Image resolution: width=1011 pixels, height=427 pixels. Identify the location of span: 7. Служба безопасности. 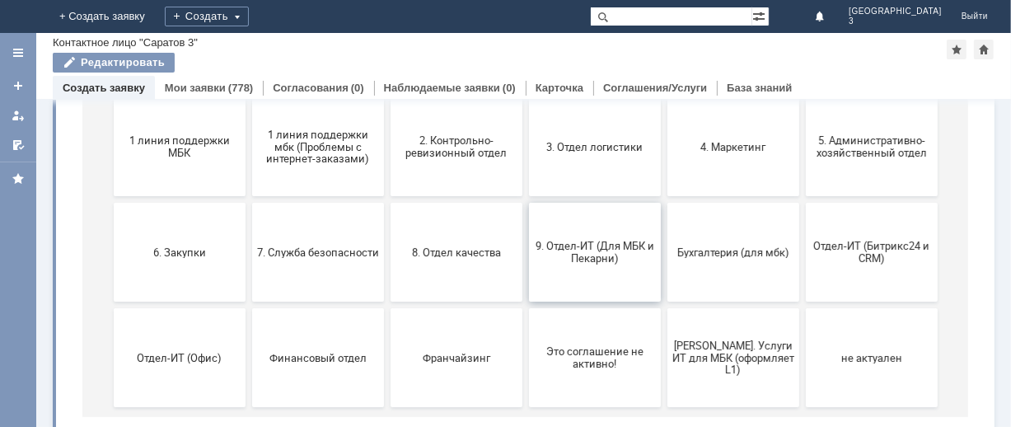
(249, 352).